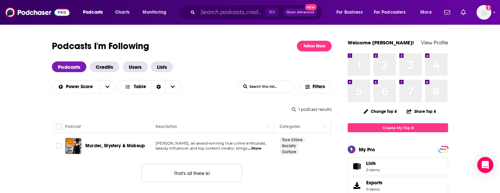 Image resolution: width=500 pixels, height=193 pixels. I want to click on a: PRO, so click(443, 149).